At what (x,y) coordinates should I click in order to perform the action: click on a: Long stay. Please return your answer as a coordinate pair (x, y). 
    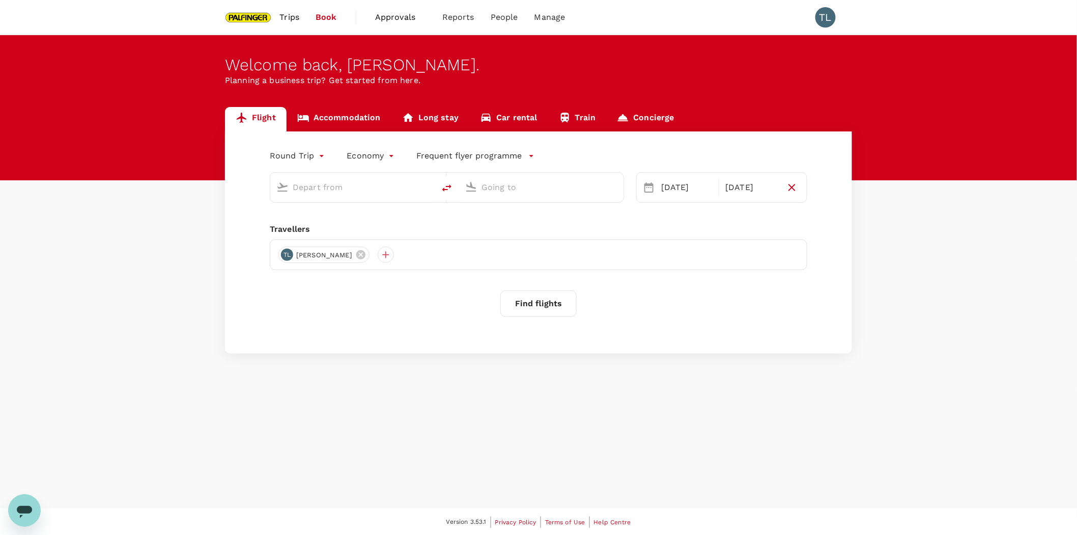
    Looking at the image, I should click on (430, 119).